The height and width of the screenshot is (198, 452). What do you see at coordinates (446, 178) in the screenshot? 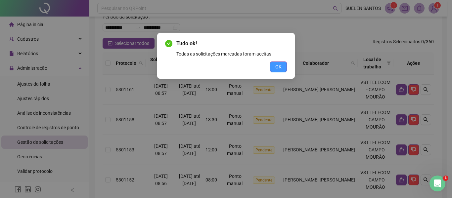
I see `span: 1` at bounding box center [446, 178].